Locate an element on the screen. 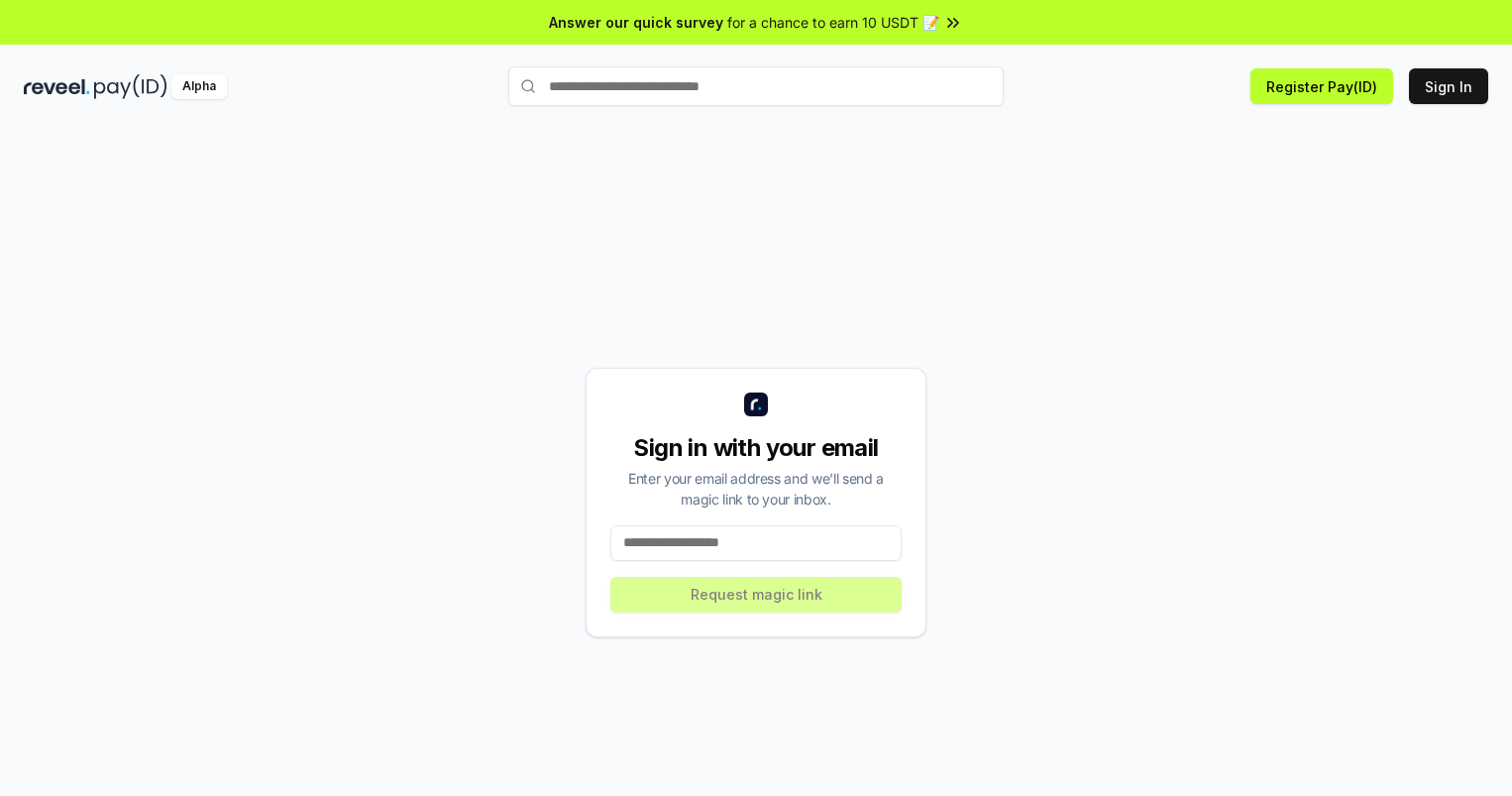  button: Sign In is located at coordinates (1448, 86).